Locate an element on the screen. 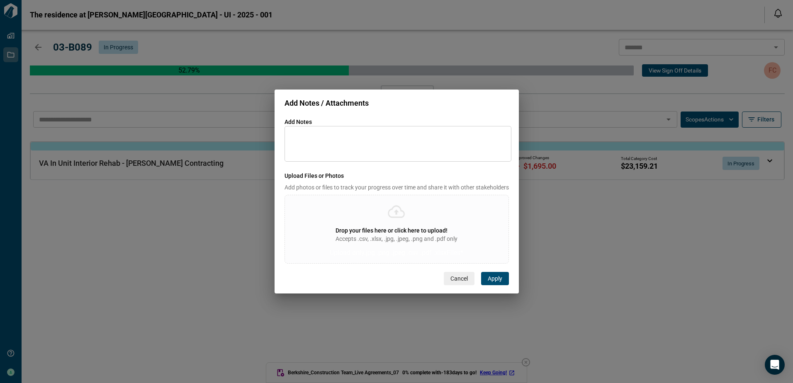 This screenshot has height=383, width=793. span: Add Notes is located at coordinates (298, 122).